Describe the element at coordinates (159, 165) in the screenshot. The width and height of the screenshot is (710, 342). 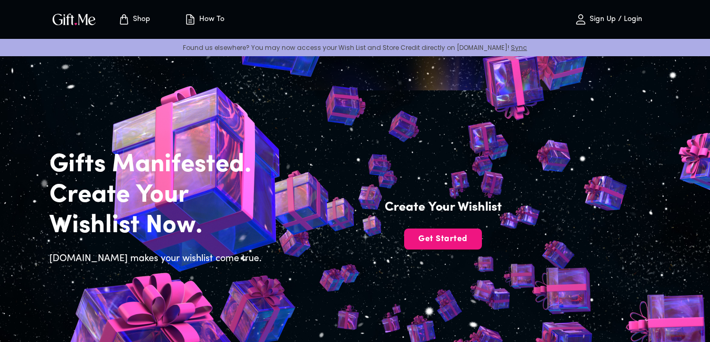
I see `h2: Gifts Manifested.` at that location.